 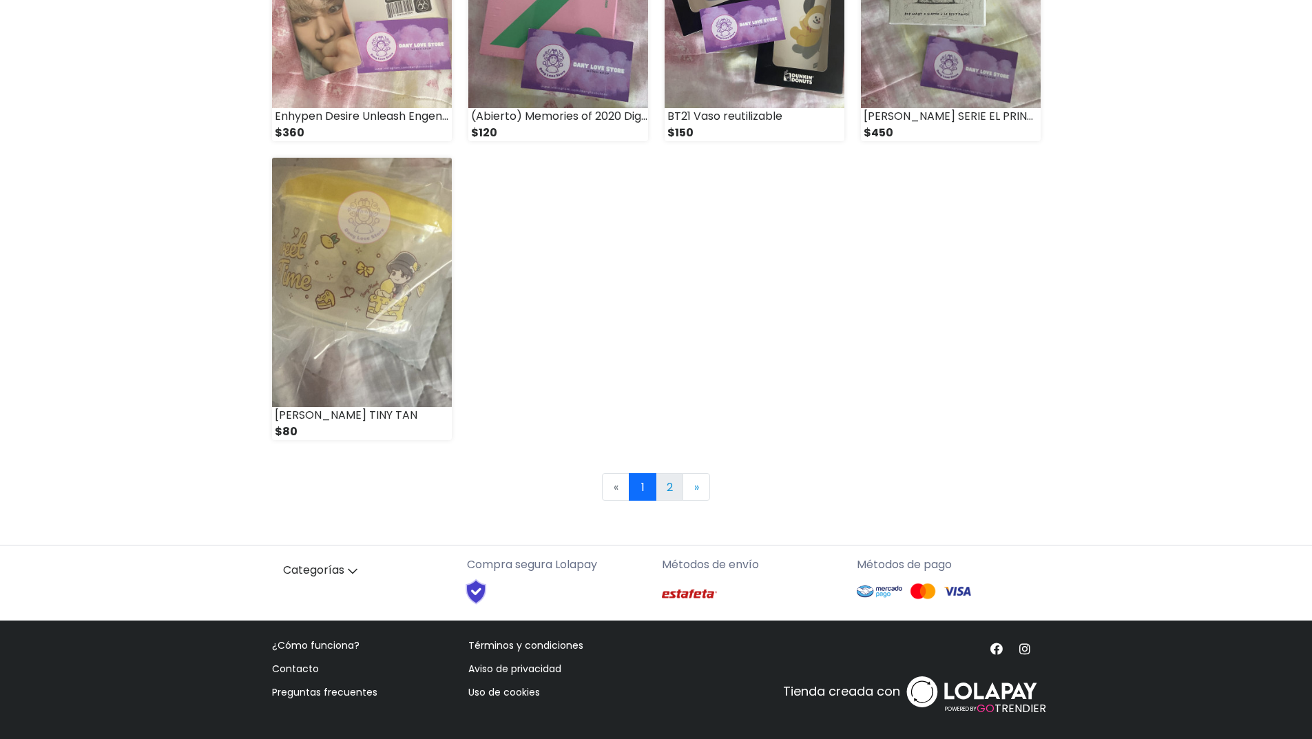 I want to click on a: ¿Cómo funciona?, so click(x=316, y=646).